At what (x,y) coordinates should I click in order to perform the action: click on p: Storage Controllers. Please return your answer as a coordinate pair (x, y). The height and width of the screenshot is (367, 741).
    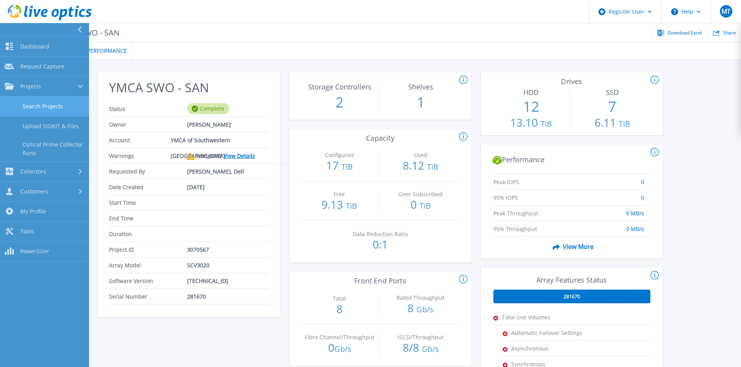
    Looking at the image, I should click on (339, 87).